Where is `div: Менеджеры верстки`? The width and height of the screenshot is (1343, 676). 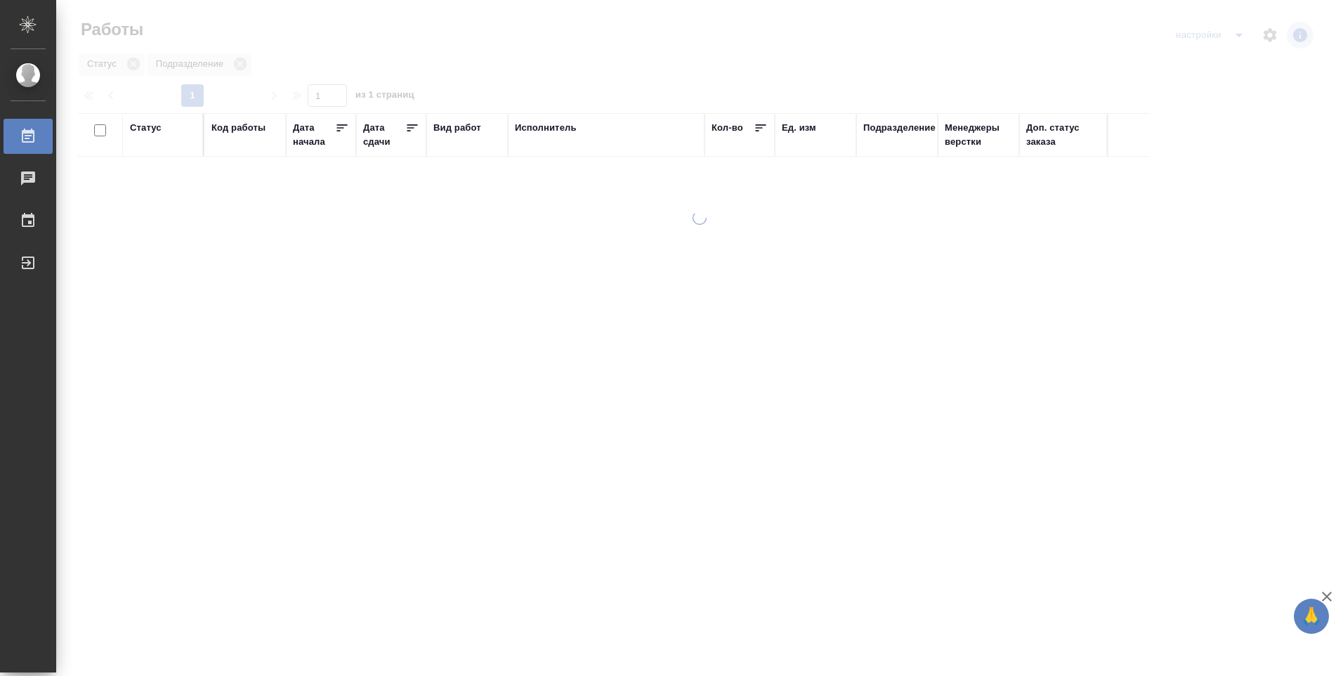 div: Менеджеры верстки is located at coordinates (979, 135).